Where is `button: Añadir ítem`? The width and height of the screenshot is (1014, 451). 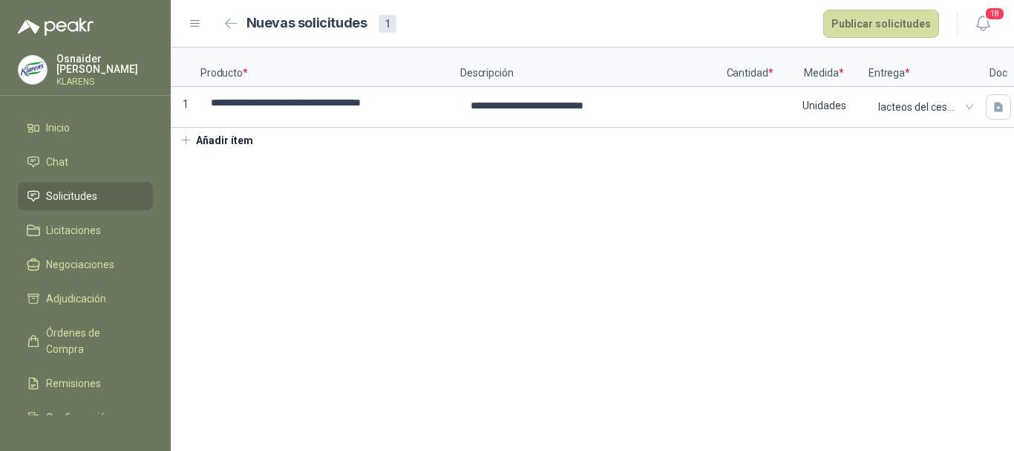
button: Añadir ítem is located at coordinates (216, 140).